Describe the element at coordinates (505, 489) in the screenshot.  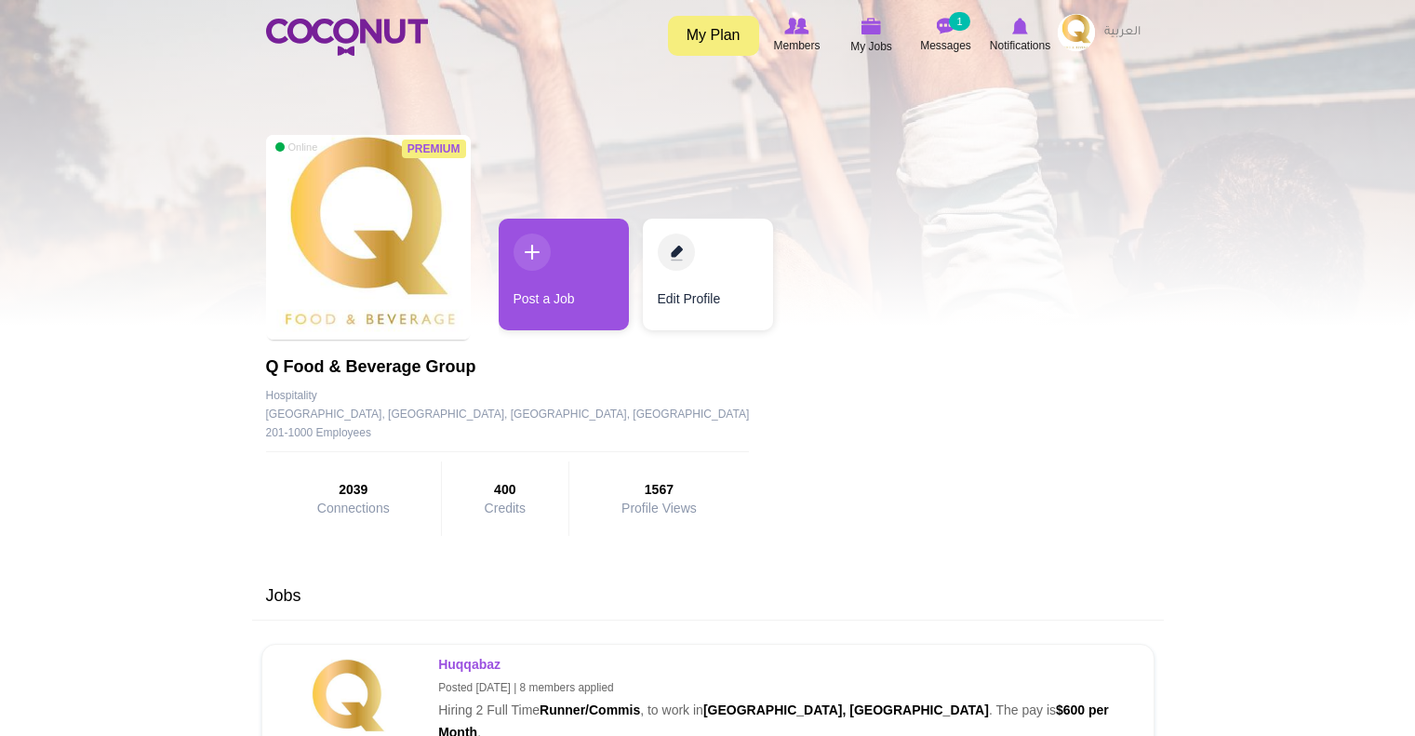
I see `strong: 400` at that location.